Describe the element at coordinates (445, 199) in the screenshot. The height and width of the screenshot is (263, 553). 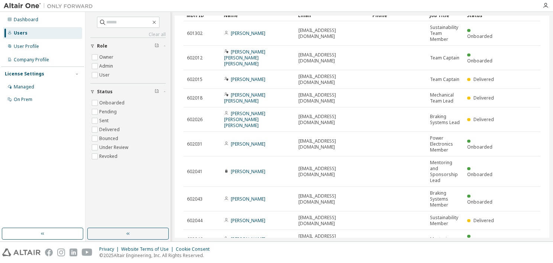
I see `span: Braking Systems Member` at that location.